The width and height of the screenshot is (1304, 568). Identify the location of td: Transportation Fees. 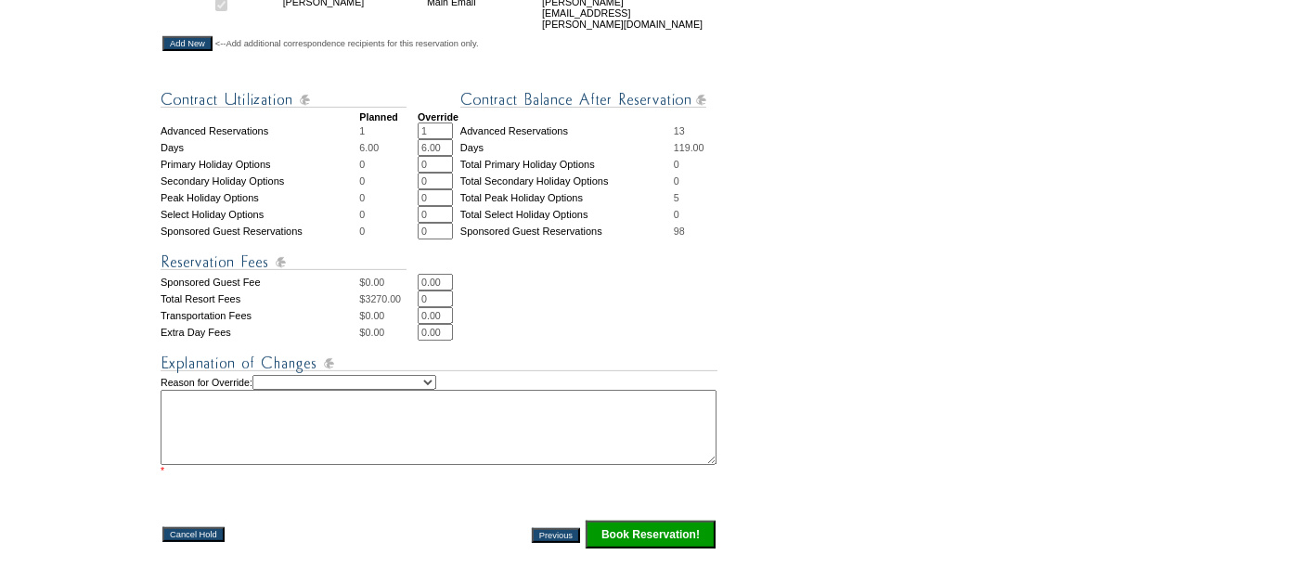
(260, 316).